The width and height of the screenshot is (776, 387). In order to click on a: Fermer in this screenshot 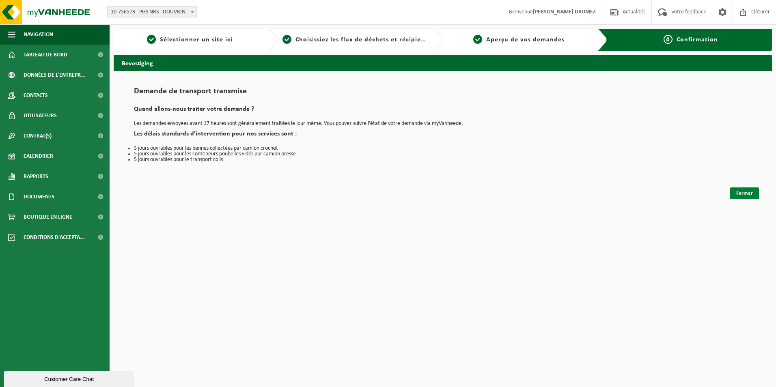, I will do `click(744, 193)`.